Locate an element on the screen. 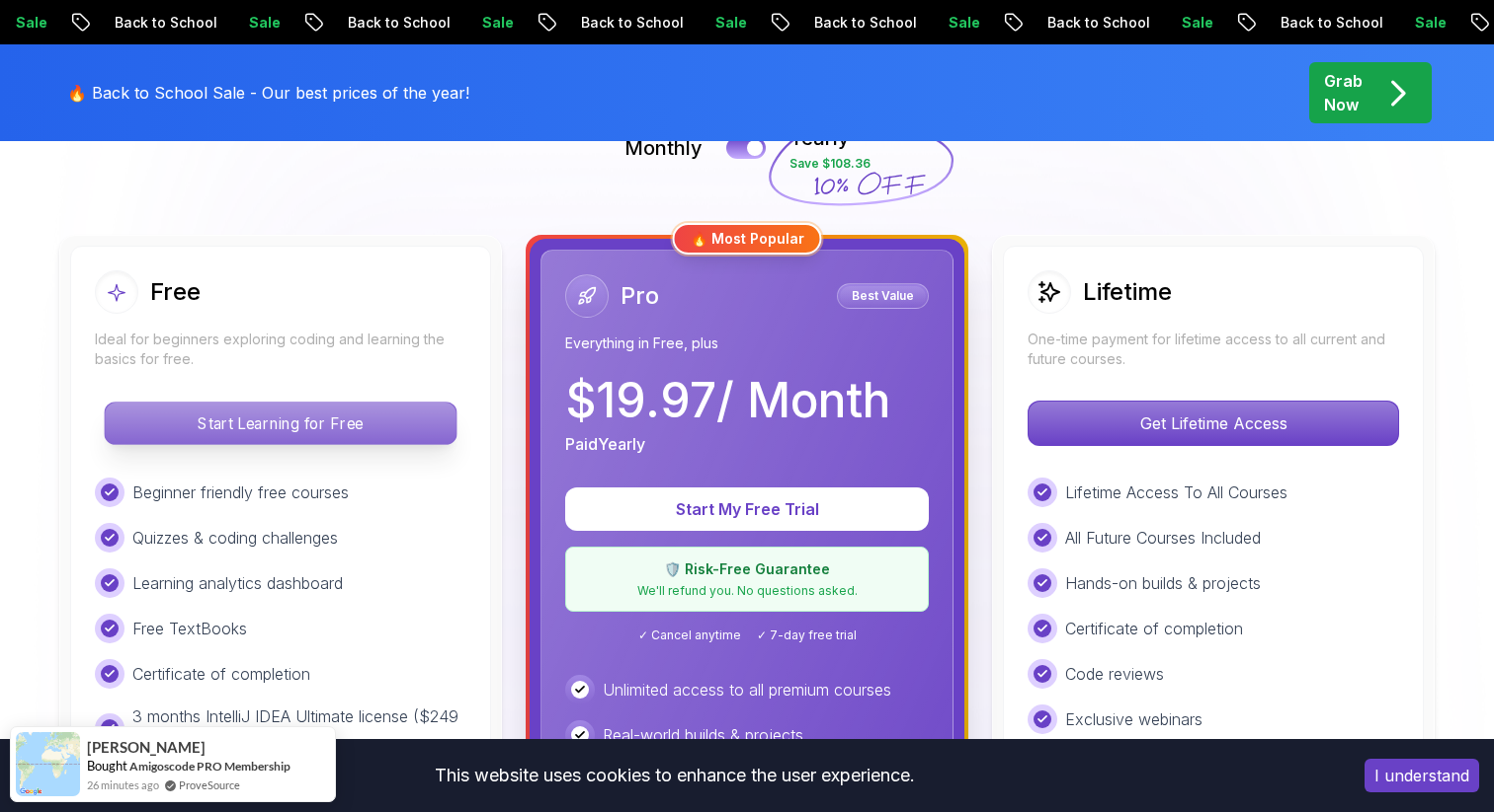  p: Hands-on builds & projects is located at coordinates (1162, 583).